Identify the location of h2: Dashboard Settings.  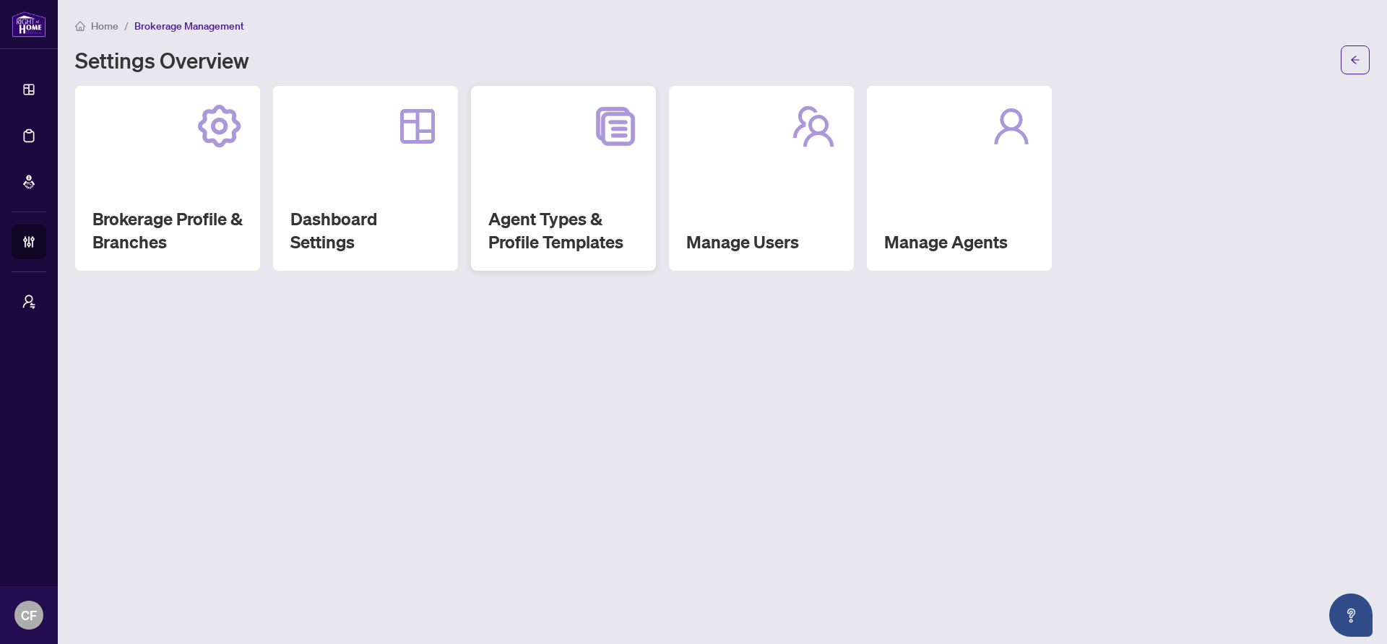
(365, 230).